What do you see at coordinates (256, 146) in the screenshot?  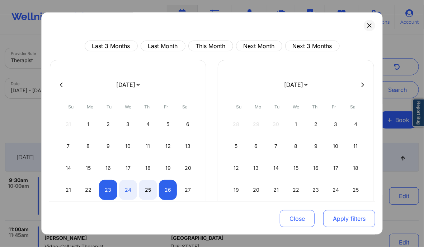 I see `div: Mon Oct 06 2025` at bounding box center [256, 146].